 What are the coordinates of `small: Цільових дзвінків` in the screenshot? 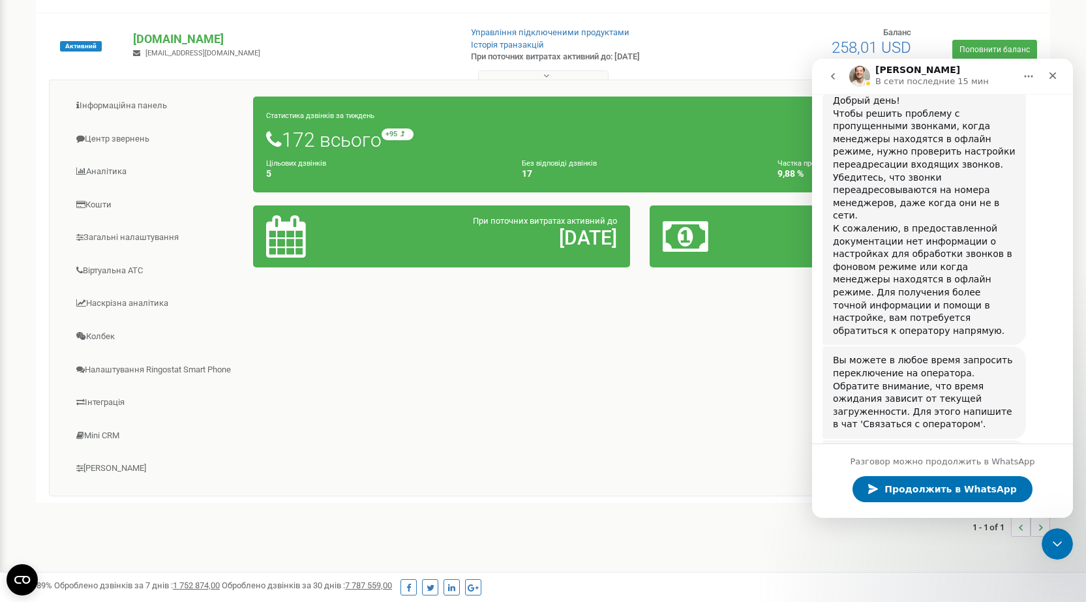 It's located at (296, 163).